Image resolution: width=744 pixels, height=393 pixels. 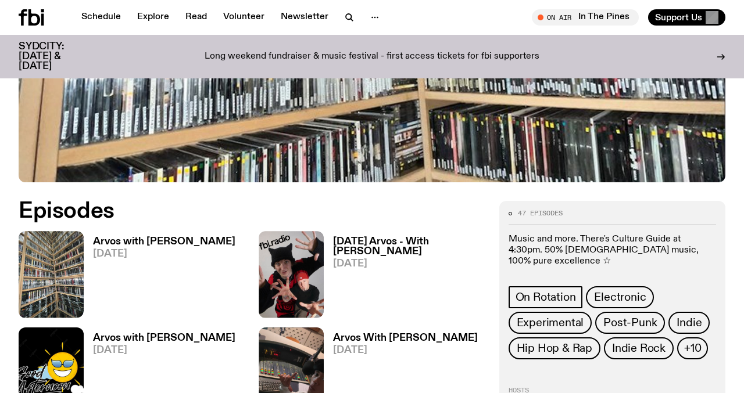 I want to click on button: +10, so click(x=692, y=349).